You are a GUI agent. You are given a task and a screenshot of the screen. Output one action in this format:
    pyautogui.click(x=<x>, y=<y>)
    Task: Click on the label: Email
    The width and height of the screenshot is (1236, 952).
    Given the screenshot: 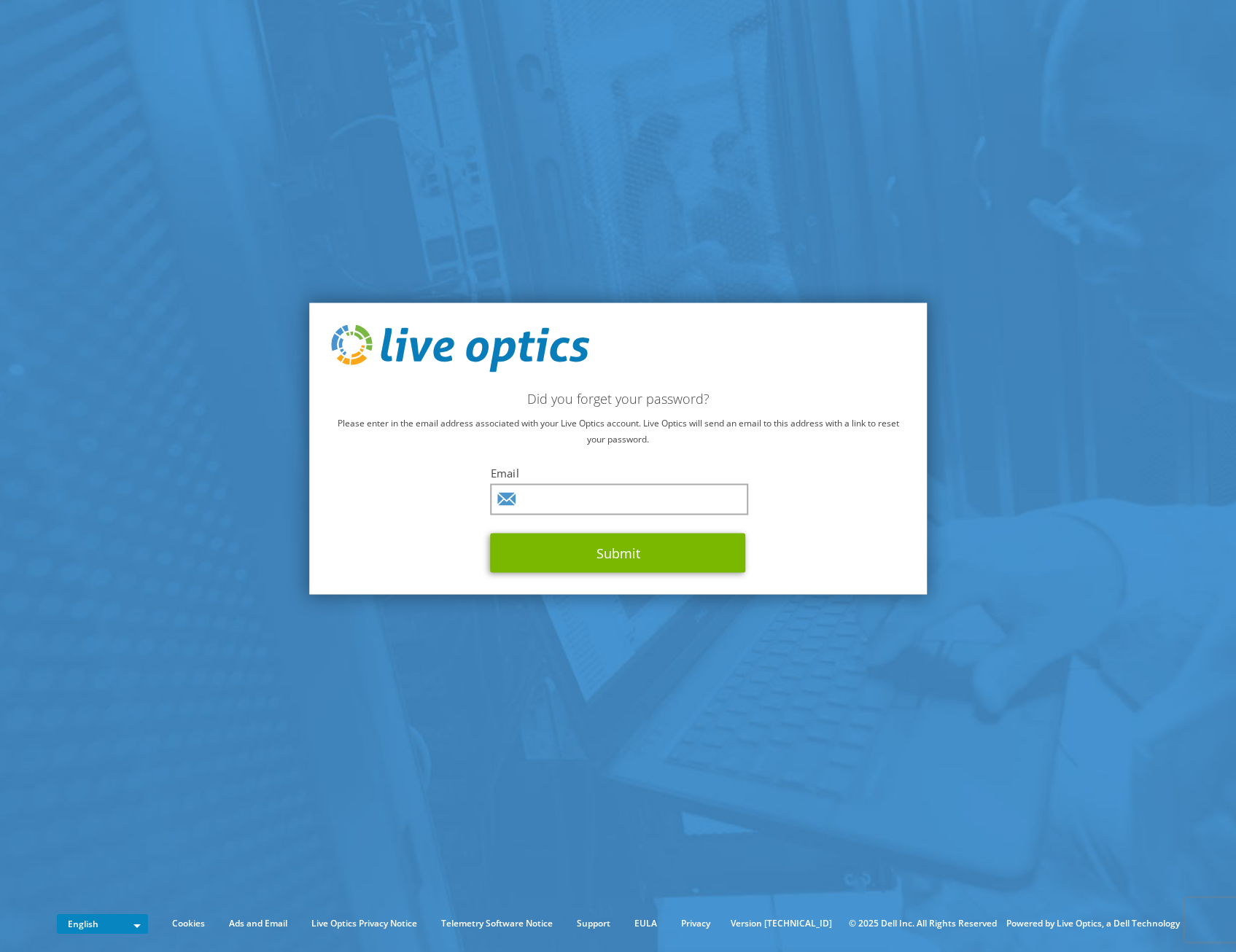 What is the action you would take?
    pyautogui.click(x=618, y=473)
    